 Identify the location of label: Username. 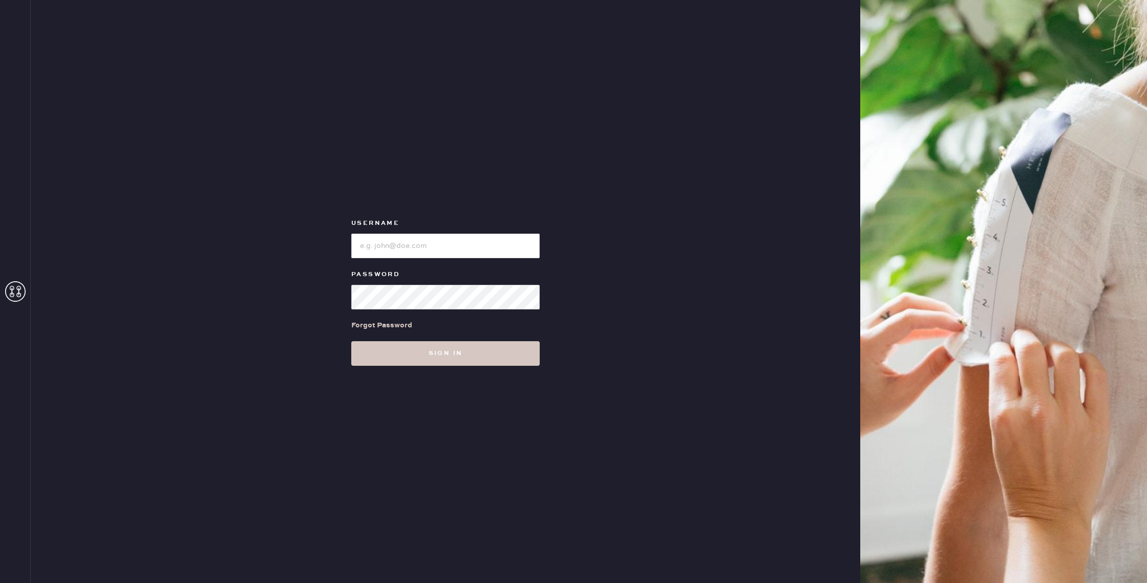
(446, 223).